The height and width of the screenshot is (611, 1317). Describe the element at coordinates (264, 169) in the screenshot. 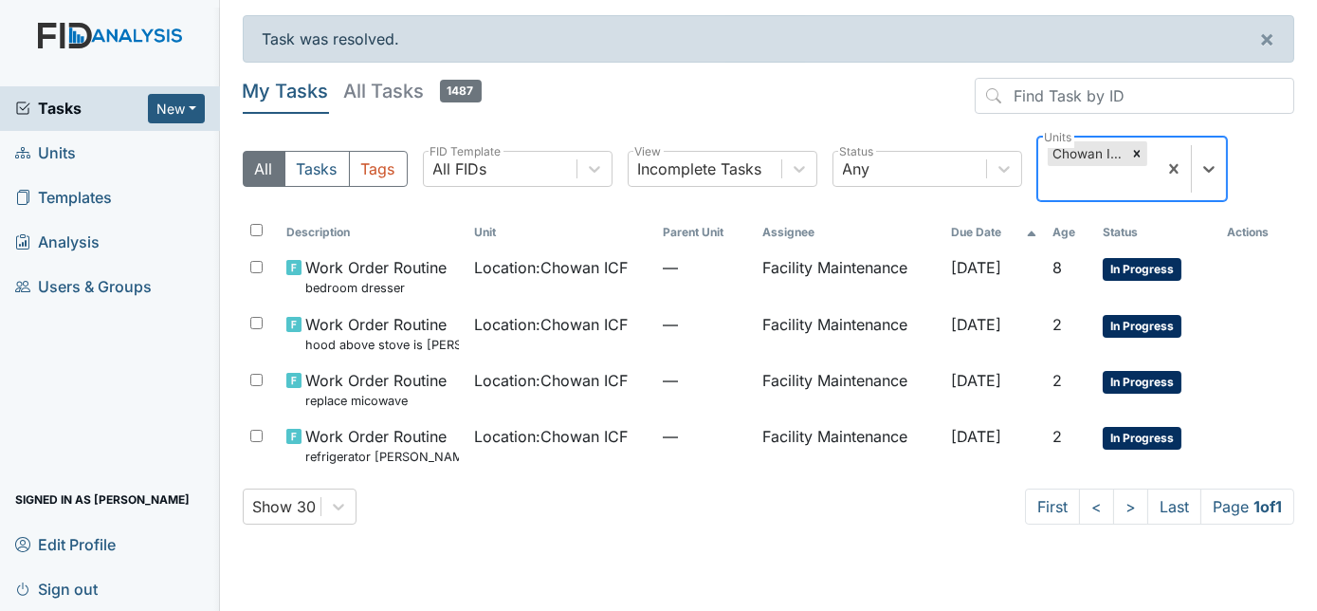

I see `button: All` at that location.